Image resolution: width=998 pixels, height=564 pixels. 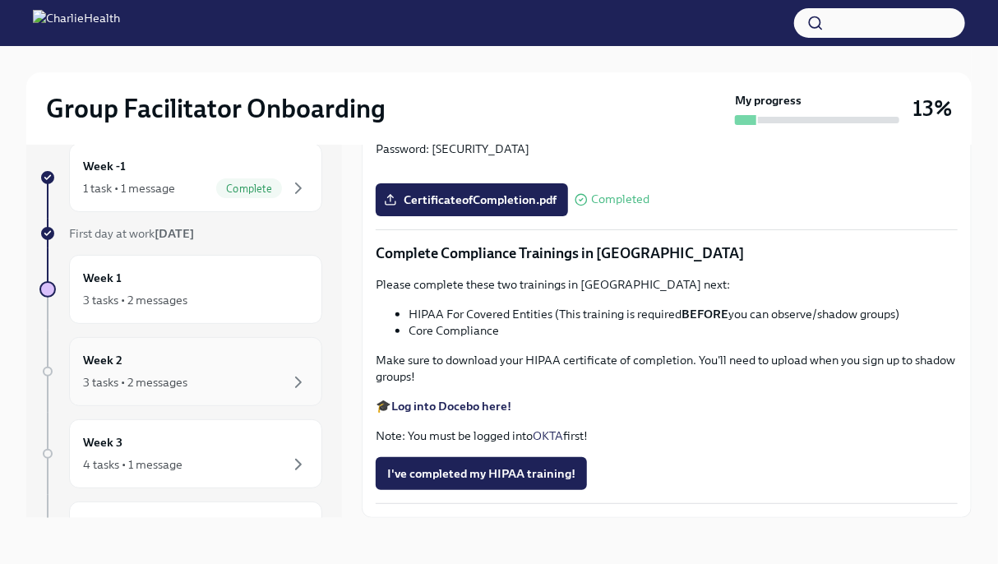 What do you see at coordinates (103, 524) in the screenshot?
I see `h6: Week 4` at bounding box center [103, 524].